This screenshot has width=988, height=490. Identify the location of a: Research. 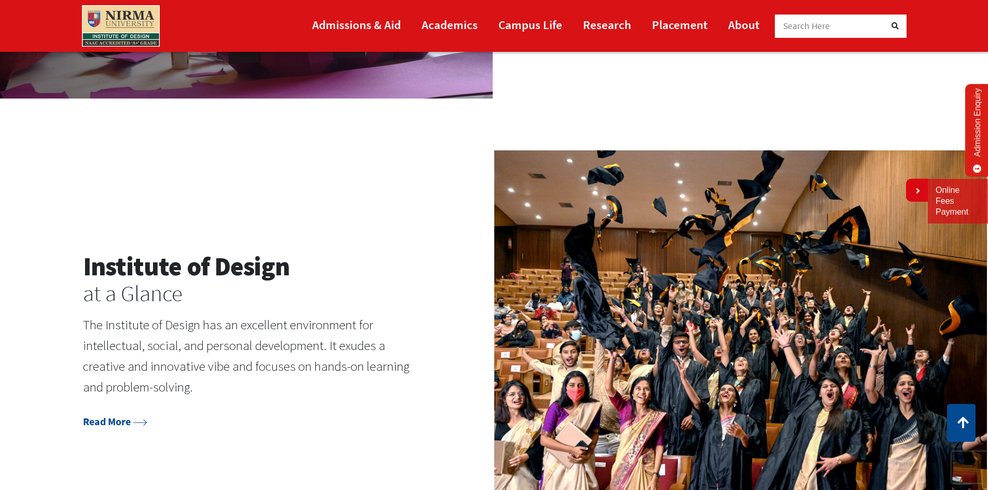
(607, 24).